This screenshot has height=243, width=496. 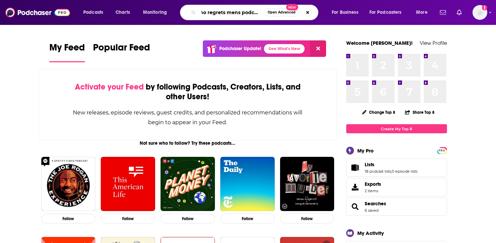 What do you see at coordinates (128, 184) in the screenshot?
I see `img: This American Life` at bounding box center [128, 184].